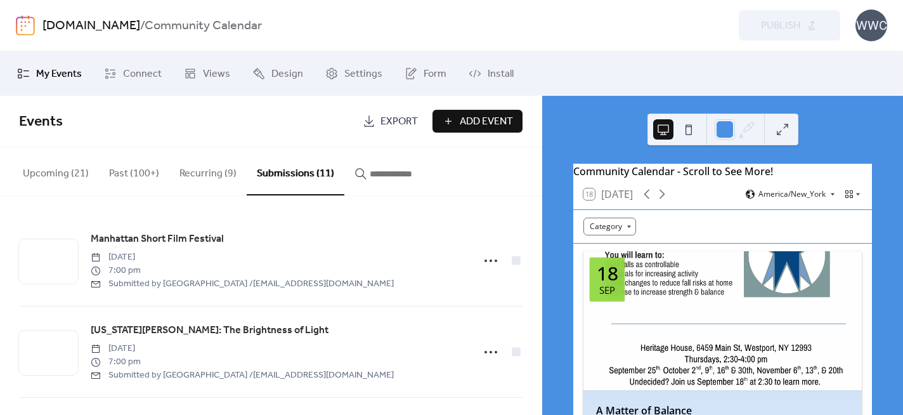  I want to click on button: Add Event, so click(478, 121).